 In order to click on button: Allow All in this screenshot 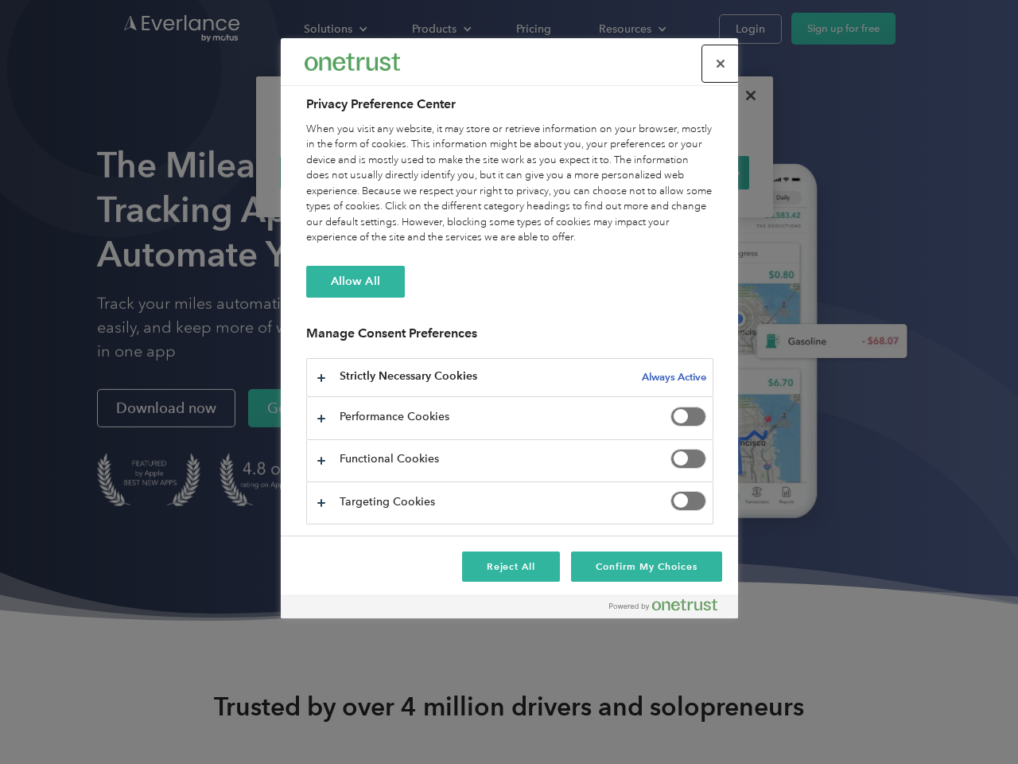, I will do `click(356, 282)`.